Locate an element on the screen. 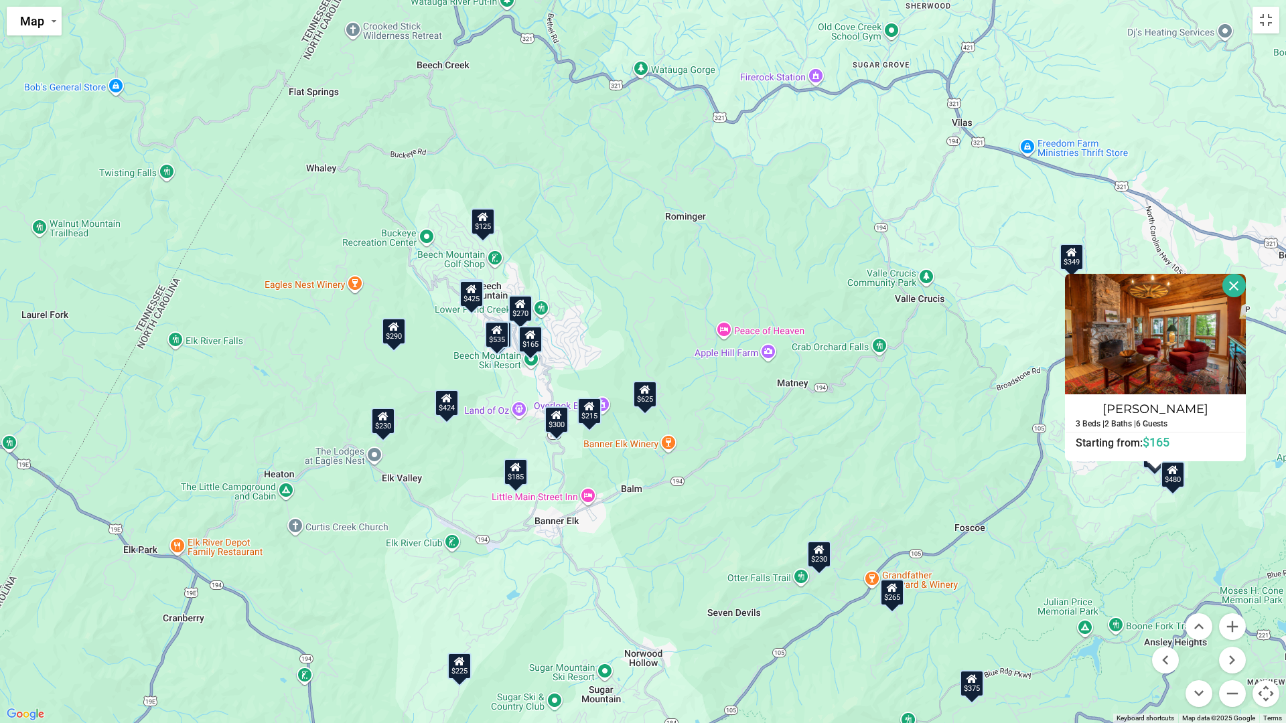  div: $265 is located at coordinates (892, 593).